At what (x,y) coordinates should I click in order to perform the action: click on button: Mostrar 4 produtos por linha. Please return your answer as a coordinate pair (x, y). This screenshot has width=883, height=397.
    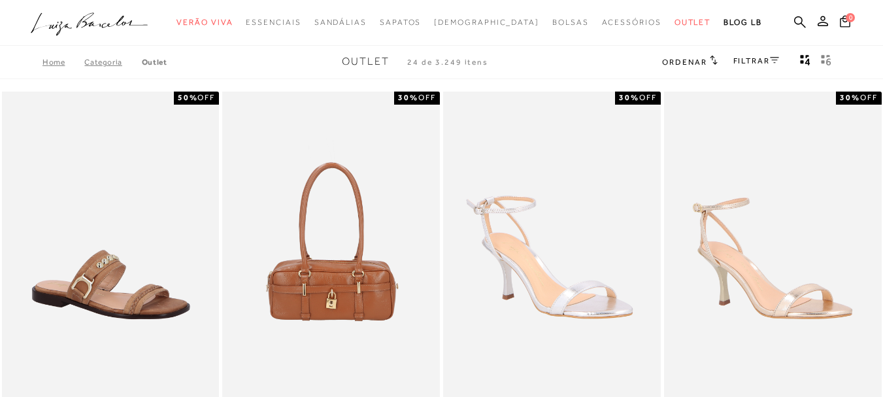
    Looking at the image, I should click on (805, 62).